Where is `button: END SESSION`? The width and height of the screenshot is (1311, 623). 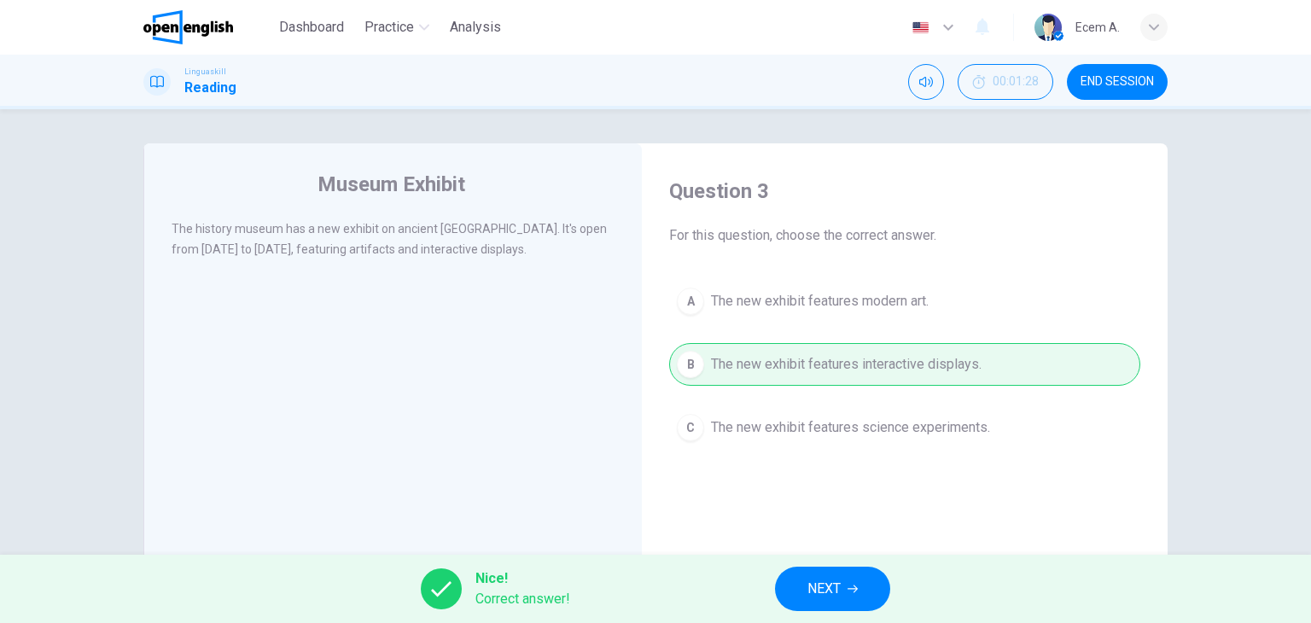
button: END SESSION is located at coordinates (1118, 82).